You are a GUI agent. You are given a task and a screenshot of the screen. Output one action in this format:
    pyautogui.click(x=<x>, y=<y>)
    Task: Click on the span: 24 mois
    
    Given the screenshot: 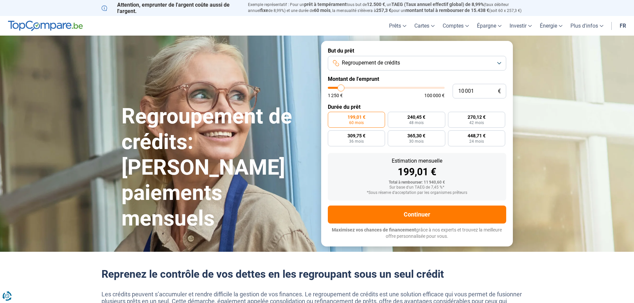 What is the action you would take?
    pyautogui.click(x=477, y=142)
    